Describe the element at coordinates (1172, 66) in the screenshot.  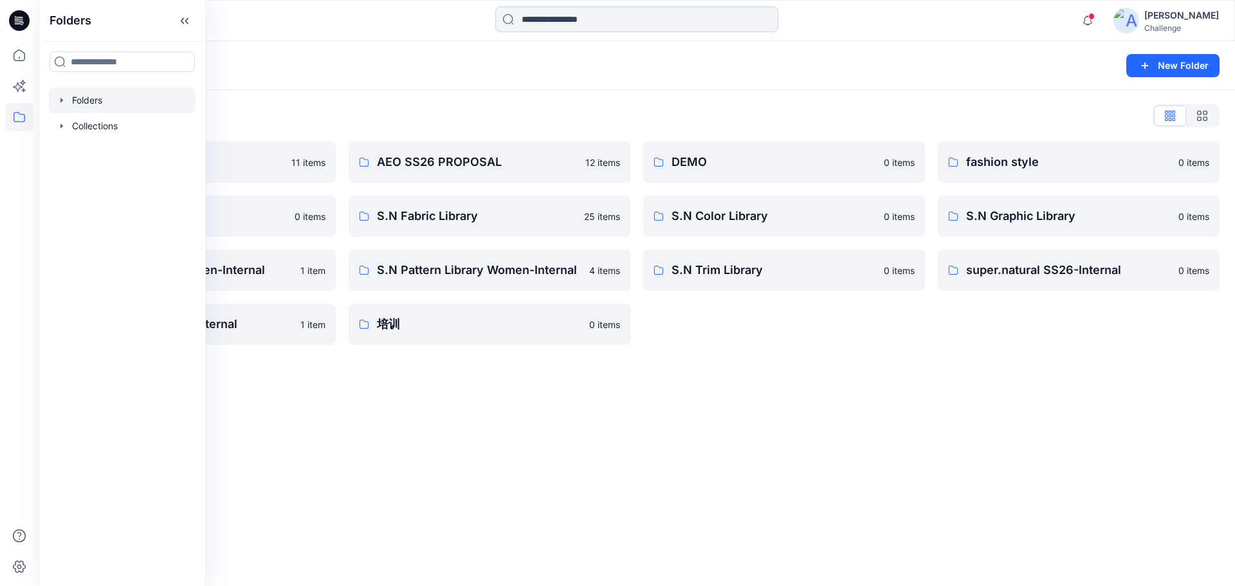
I see `button: New Folder` at that location.